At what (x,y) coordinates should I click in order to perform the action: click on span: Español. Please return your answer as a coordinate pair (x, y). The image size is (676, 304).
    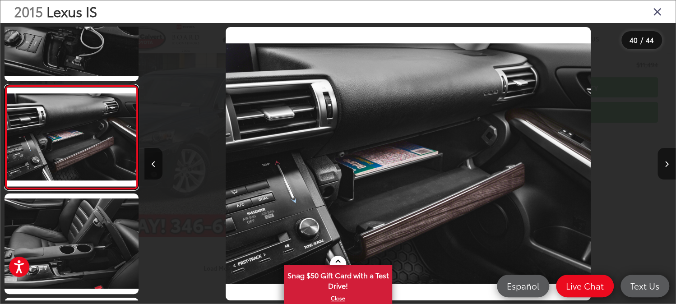
    Looking at the image, I should click on (523, 286).